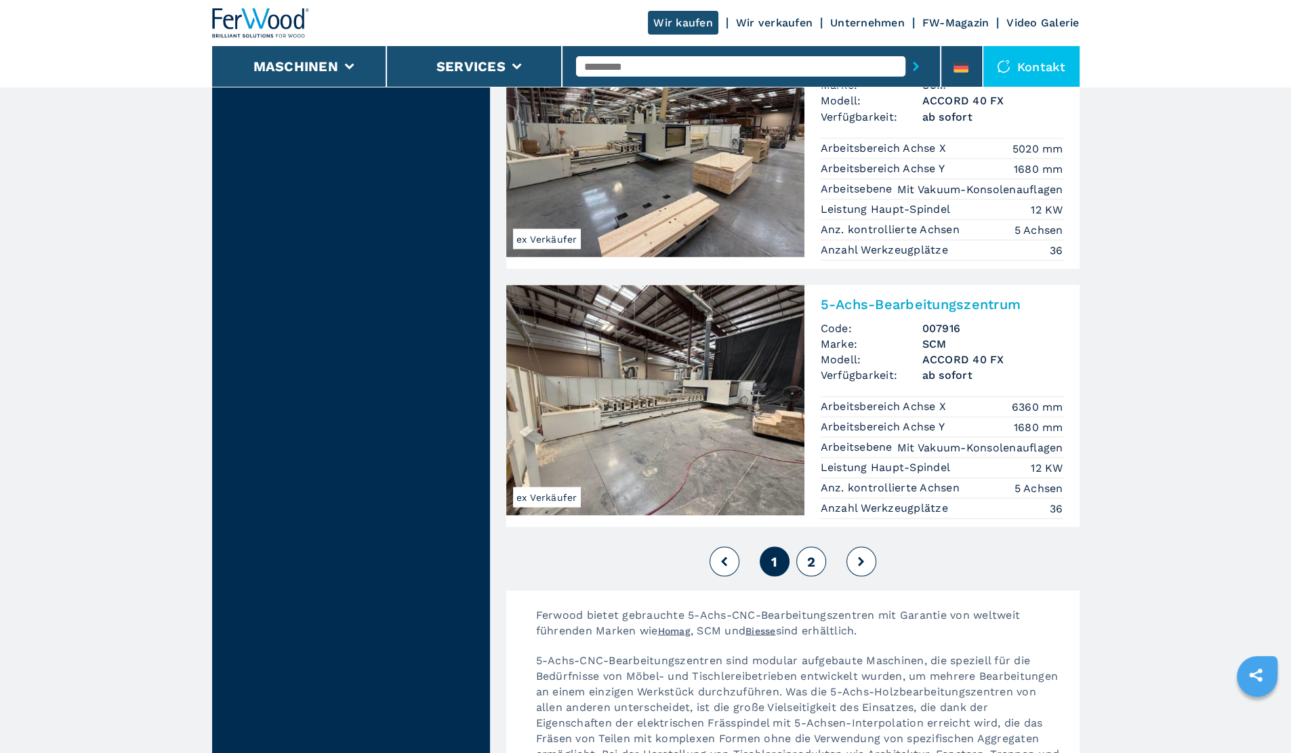  What do you see at coordinates (1038, 148) in the screenshot?
I see `em: 5020 mm` at bounding box center [1038, 148].